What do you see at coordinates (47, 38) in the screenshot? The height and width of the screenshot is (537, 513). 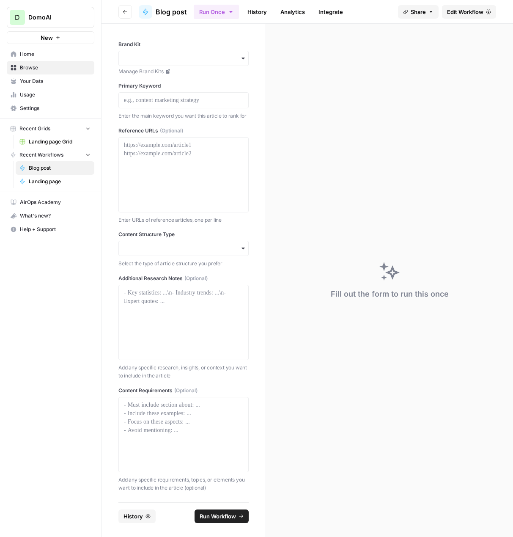 I see `span: New` at bounding box center [47, 38].